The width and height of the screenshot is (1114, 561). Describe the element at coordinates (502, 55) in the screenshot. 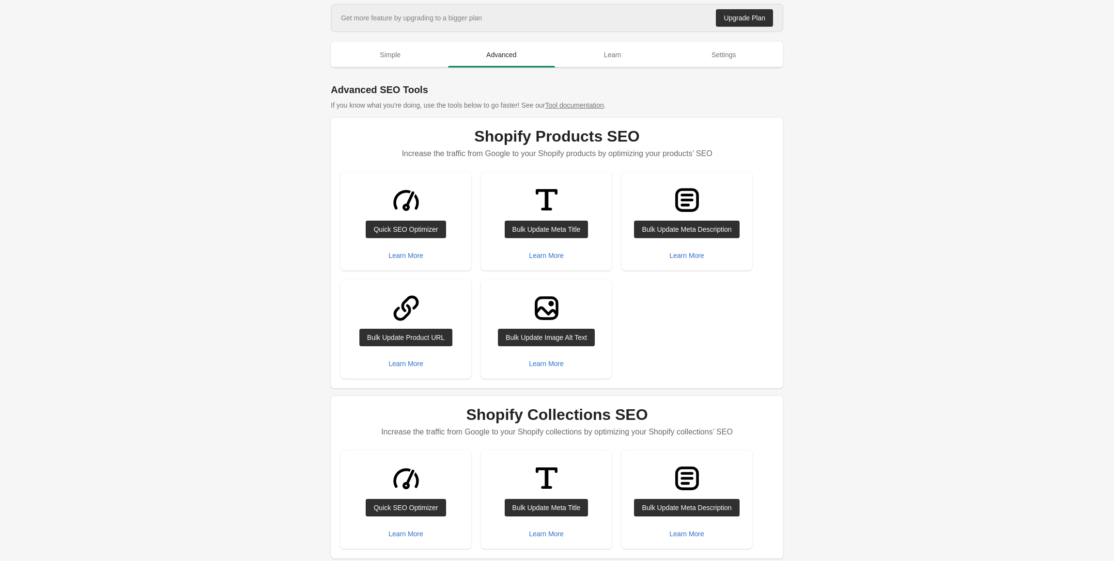

I see `span: Advanced` at that location.